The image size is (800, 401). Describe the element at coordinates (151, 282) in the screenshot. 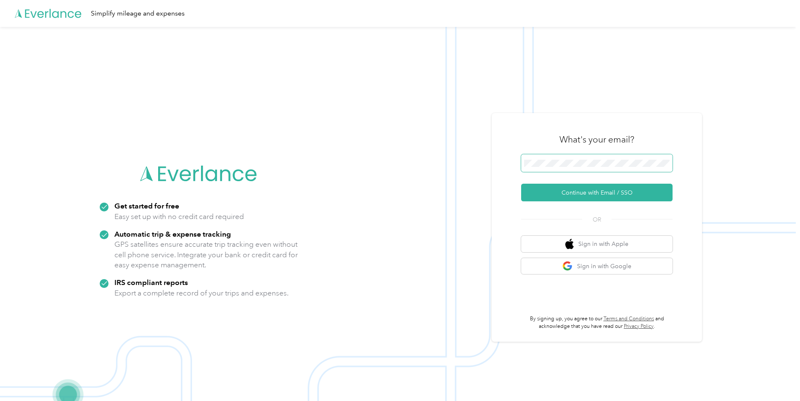

I see `strong: IRS compliant reports` at that location.